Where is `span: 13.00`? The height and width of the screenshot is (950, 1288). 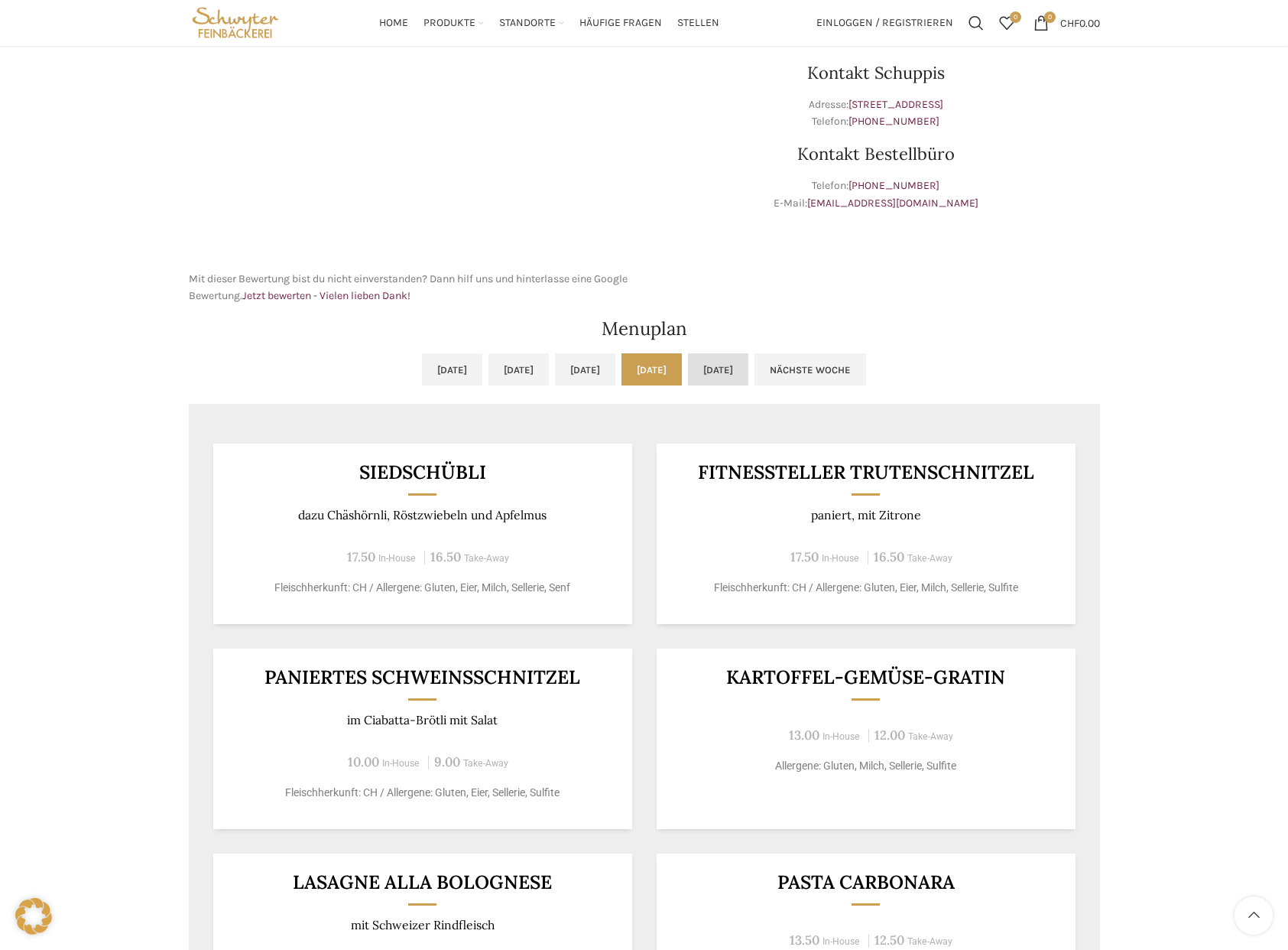 span: 13.00 is located at coordinates (804, 735).